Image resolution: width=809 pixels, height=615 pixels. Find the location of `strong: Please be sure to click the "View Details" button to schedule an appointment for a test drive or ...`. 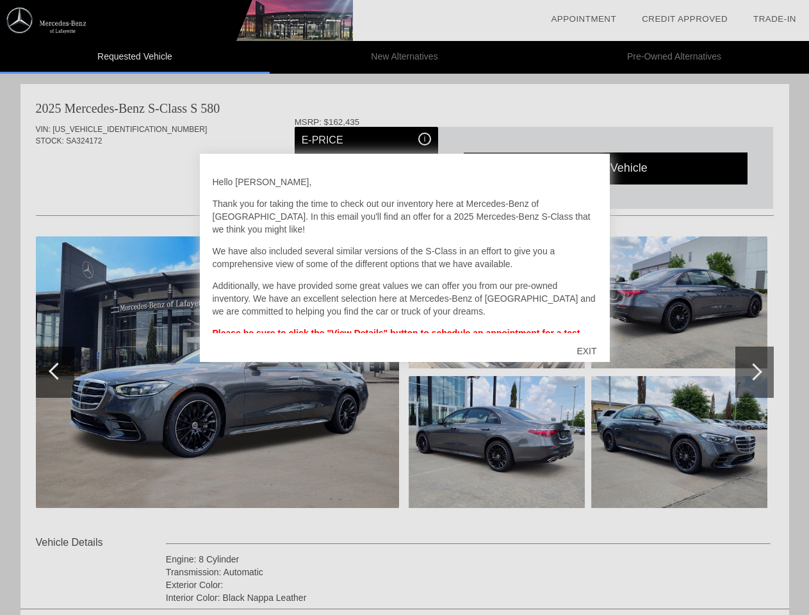

strong: Please be sure to click the "View Details" button to schedule an appointment for a test drive or ... is located at coordinates (397, 340).